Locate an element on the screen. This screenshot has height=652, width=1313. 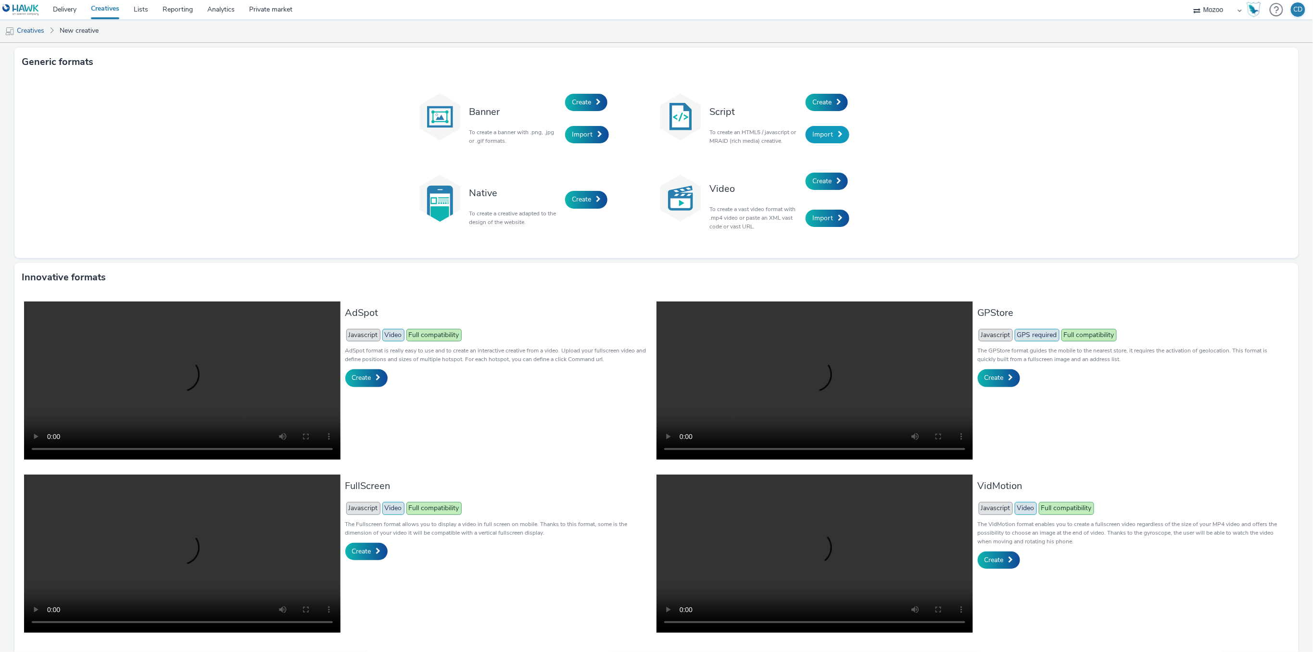
h3: Script is located at coordinates (755, 112).